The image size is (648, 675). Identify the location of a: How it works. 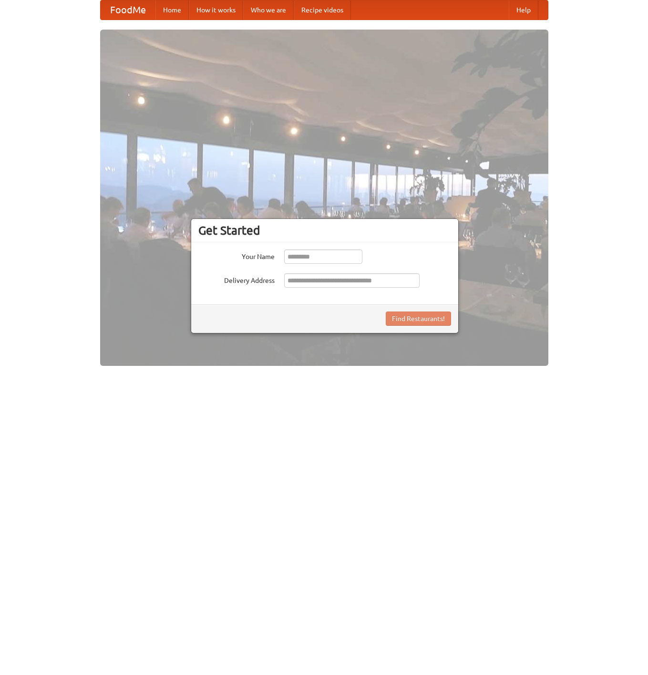
(216, 10).